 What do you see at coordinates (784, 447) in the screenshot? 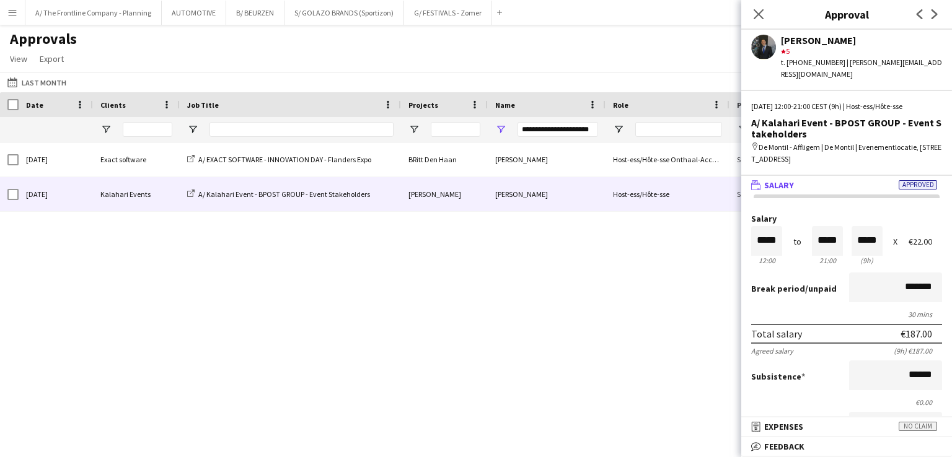
I see `span: Feedback` at bounding box center [784, 447].